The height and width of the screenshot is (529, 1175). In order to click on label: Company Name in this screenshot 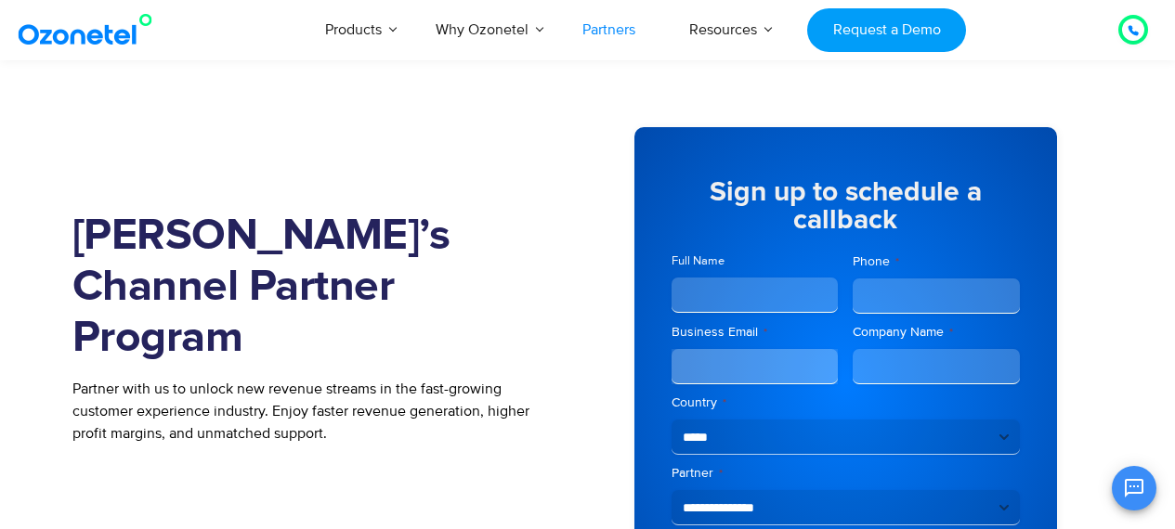, I will do `click(936, 332)`.